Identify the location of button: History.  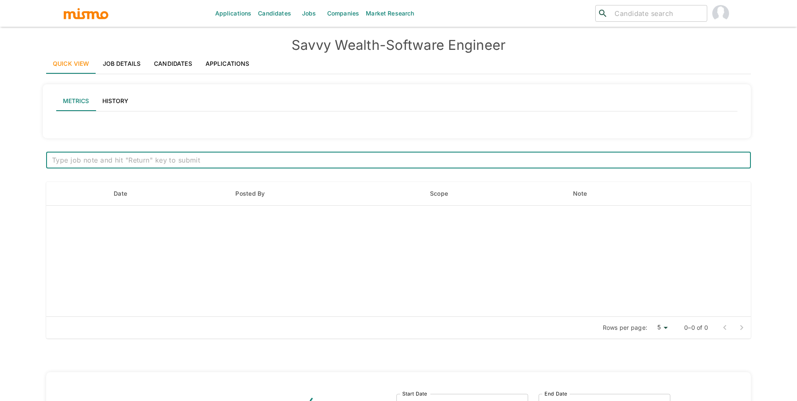
(115, 101).